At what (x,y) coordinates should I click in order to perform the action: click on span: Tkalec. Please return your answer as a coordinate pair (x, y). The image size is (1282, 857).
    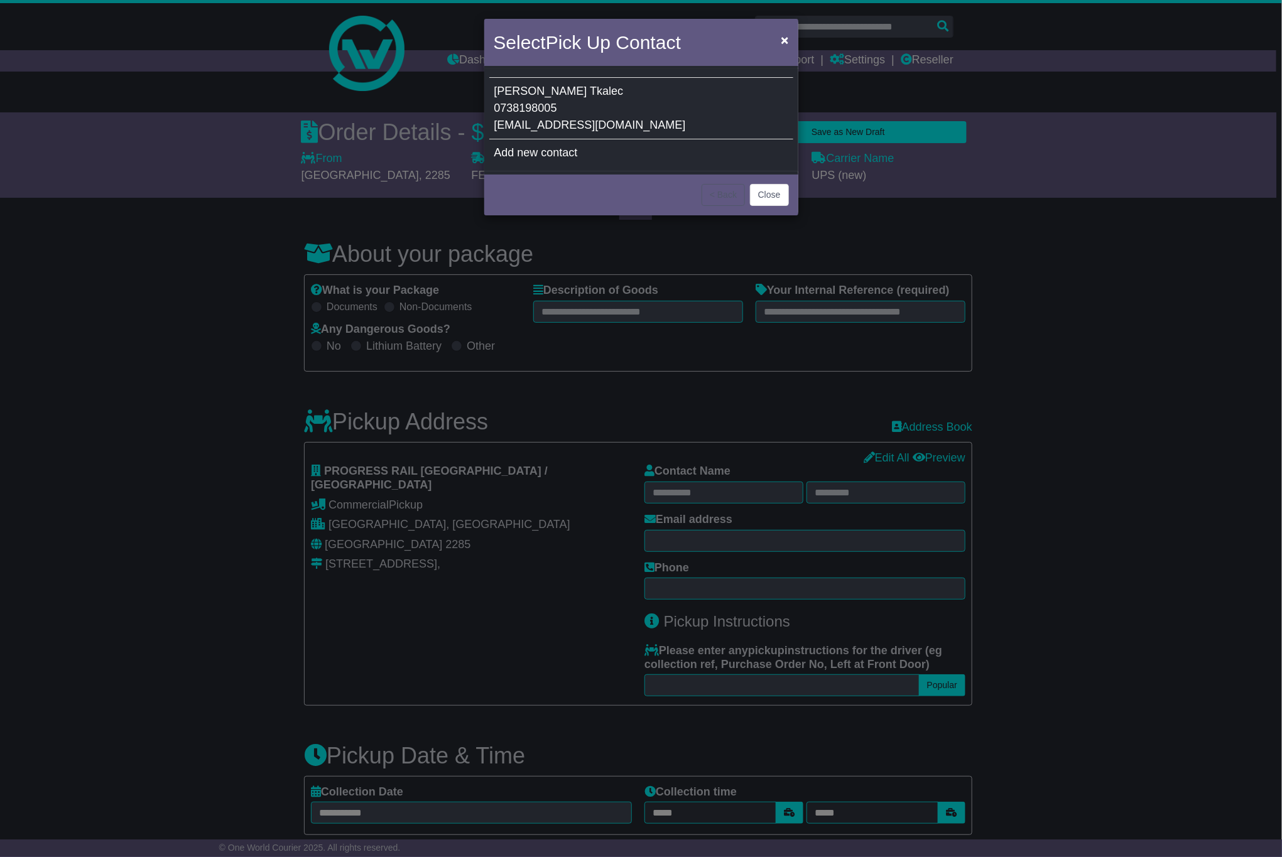
    Looking at the image, I should click on (606, 91).